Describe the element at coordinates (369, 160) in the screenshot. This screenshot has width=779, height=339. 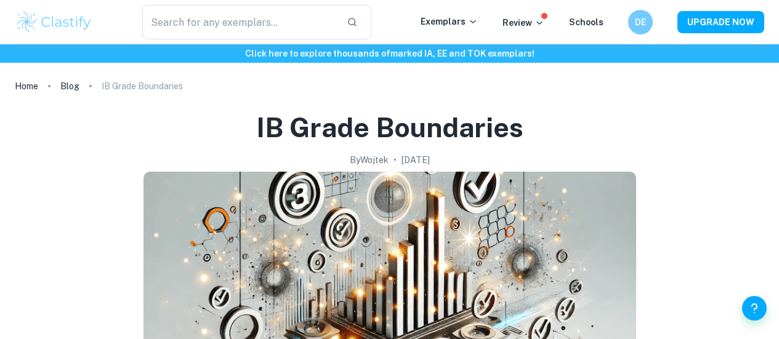
I see `h2: By Wojtek` at that location.